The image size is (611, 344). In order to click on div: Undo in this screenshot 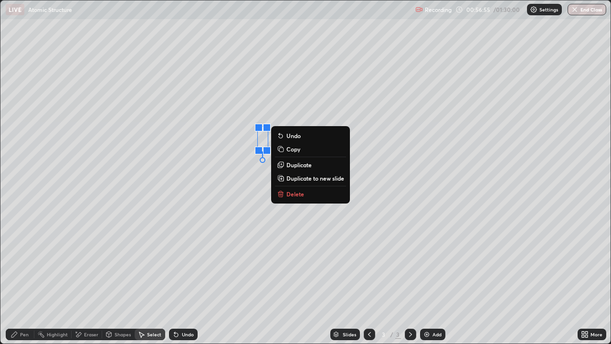, I will do `click(188, 334)`.